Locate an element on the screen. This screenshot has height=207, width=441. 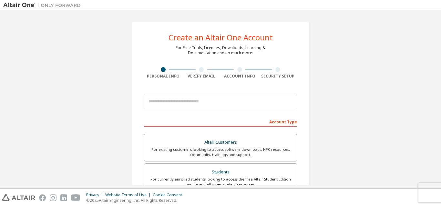
img: linkedin.svg is located at coordinates (64, 198).